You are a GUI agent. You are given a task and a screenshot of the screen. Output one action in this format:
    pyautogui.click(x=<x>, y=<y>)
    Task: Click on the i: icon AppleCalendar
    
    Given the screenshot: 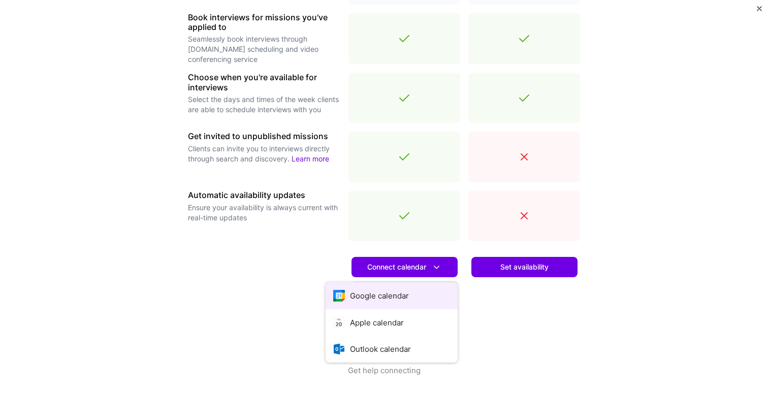 What is the action you would take?
    pyautogui.click(x=339, y=323)
    